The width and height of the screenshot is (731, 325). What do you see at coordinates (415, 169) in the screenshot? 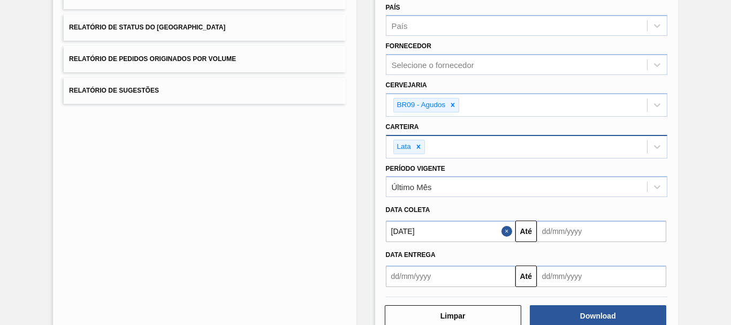
I see `label: Período Vigente` at bounding box center [415, 169].